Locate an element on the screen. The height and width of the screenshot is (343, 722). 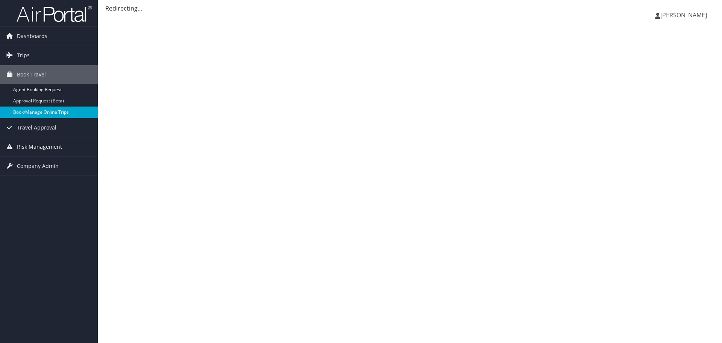
div: Redirecting... is located at coordinates (410, 8).